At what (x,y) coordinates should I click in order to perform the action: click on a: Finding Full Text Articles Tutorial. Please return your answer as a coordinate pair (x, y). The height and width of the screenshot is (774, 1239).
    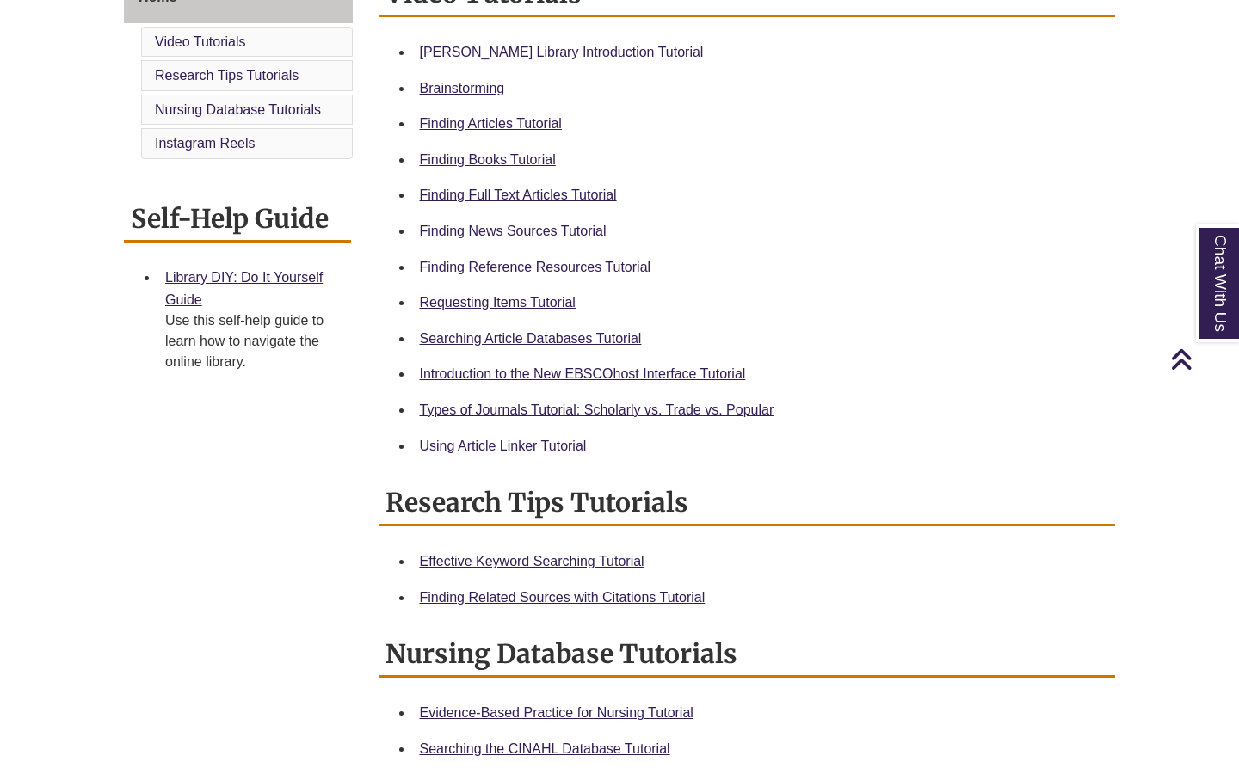
    Looking at the image, I should click on (518, 194).